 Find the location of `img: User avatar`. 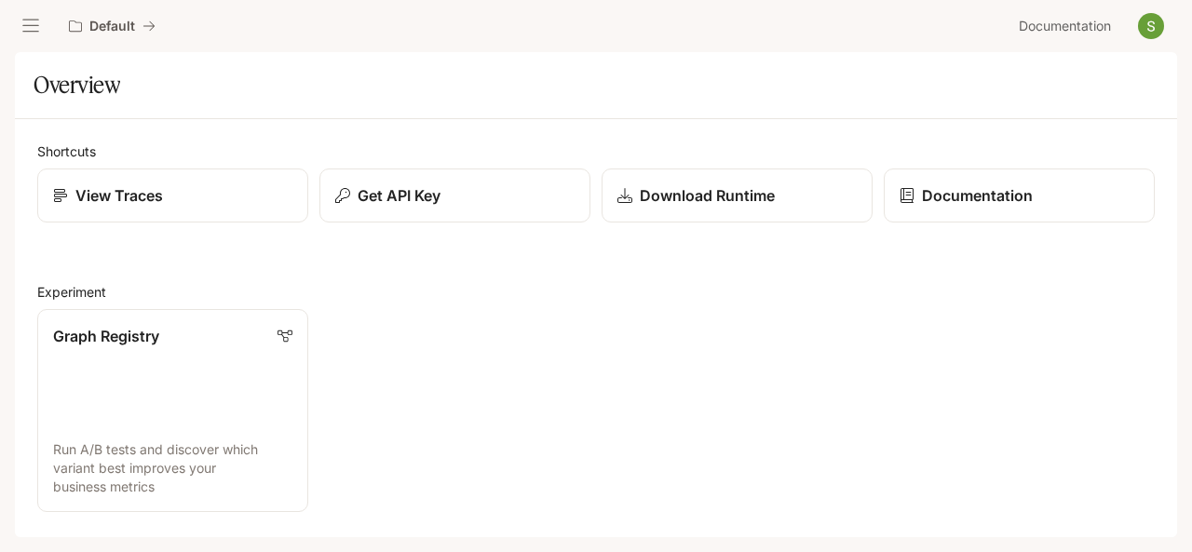

img: User avatar is located at coordinates (1151, 26).